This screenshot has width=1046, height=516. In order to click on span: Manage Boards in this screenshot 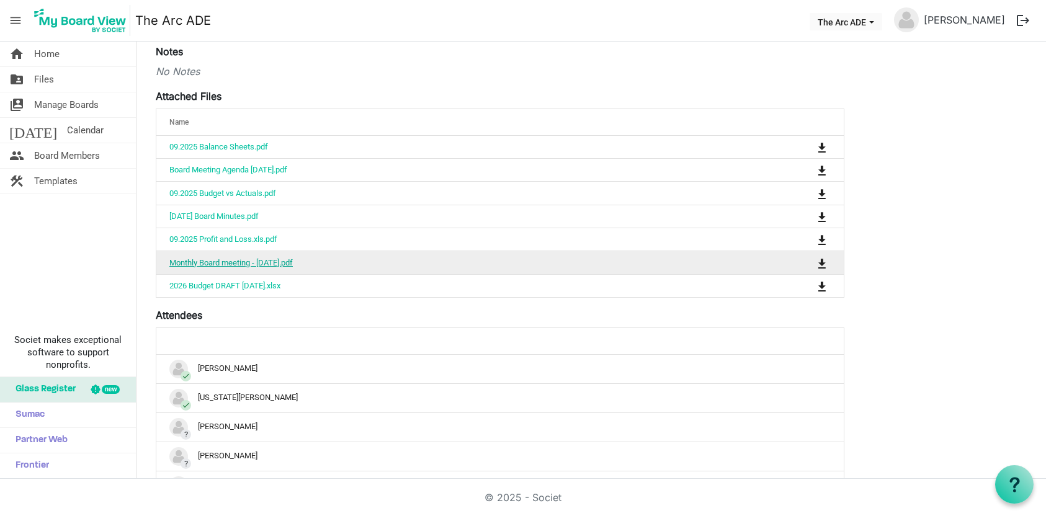, I will do `click(66, 105)`.